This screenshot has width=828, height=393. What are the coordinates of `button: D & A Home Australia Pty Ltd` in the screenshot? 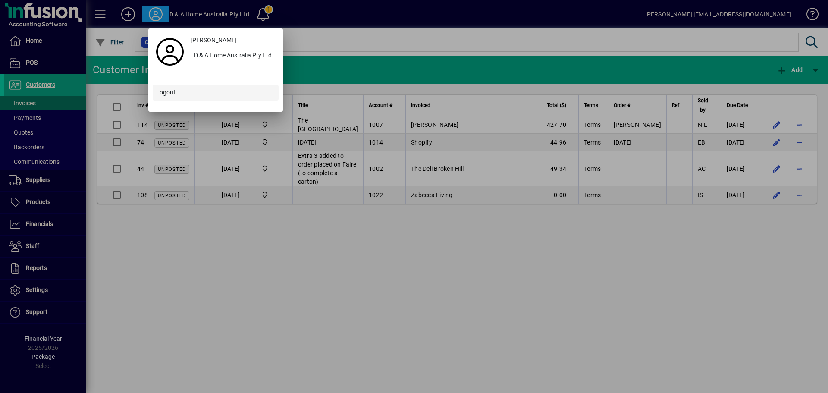 It's located at (233, 56).